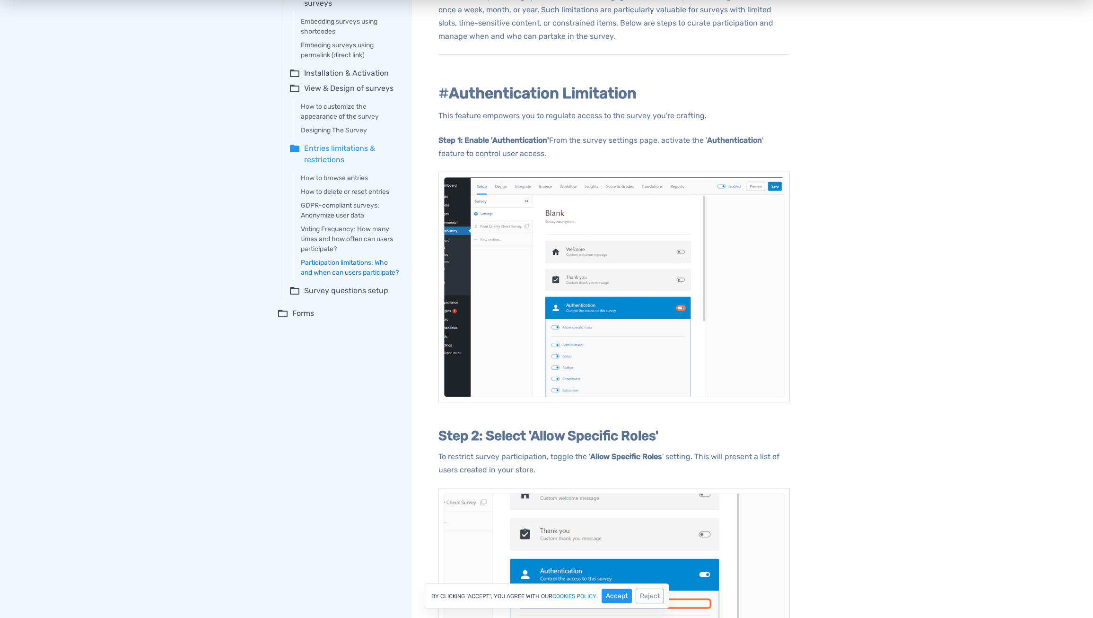 The image size is (1093, 618). Describe the element at coordinates (734, 140) in the screenshot. I see `b: Authentication` at that location.